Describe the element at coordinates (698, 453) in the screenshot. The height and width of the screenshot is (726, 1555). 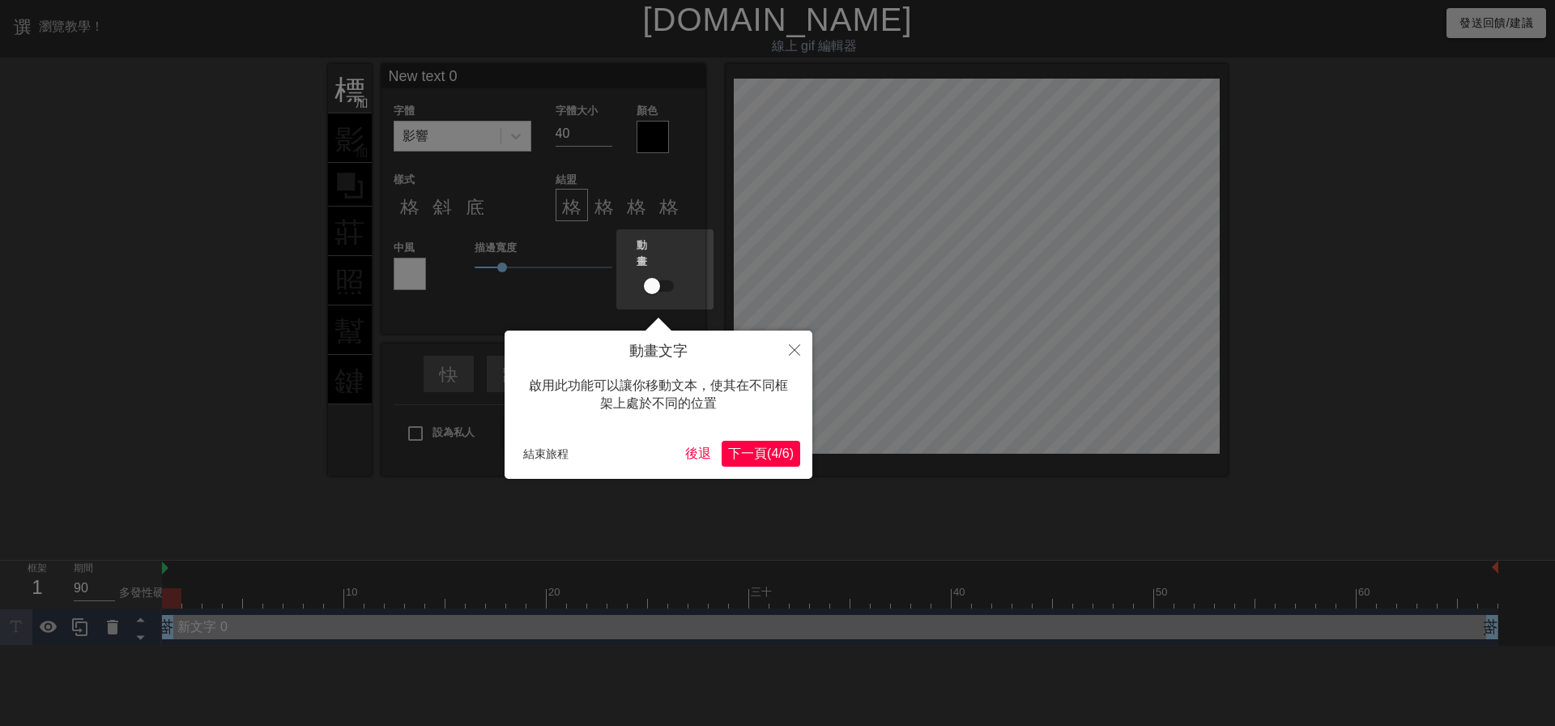
I see `font: 後退` at that location.